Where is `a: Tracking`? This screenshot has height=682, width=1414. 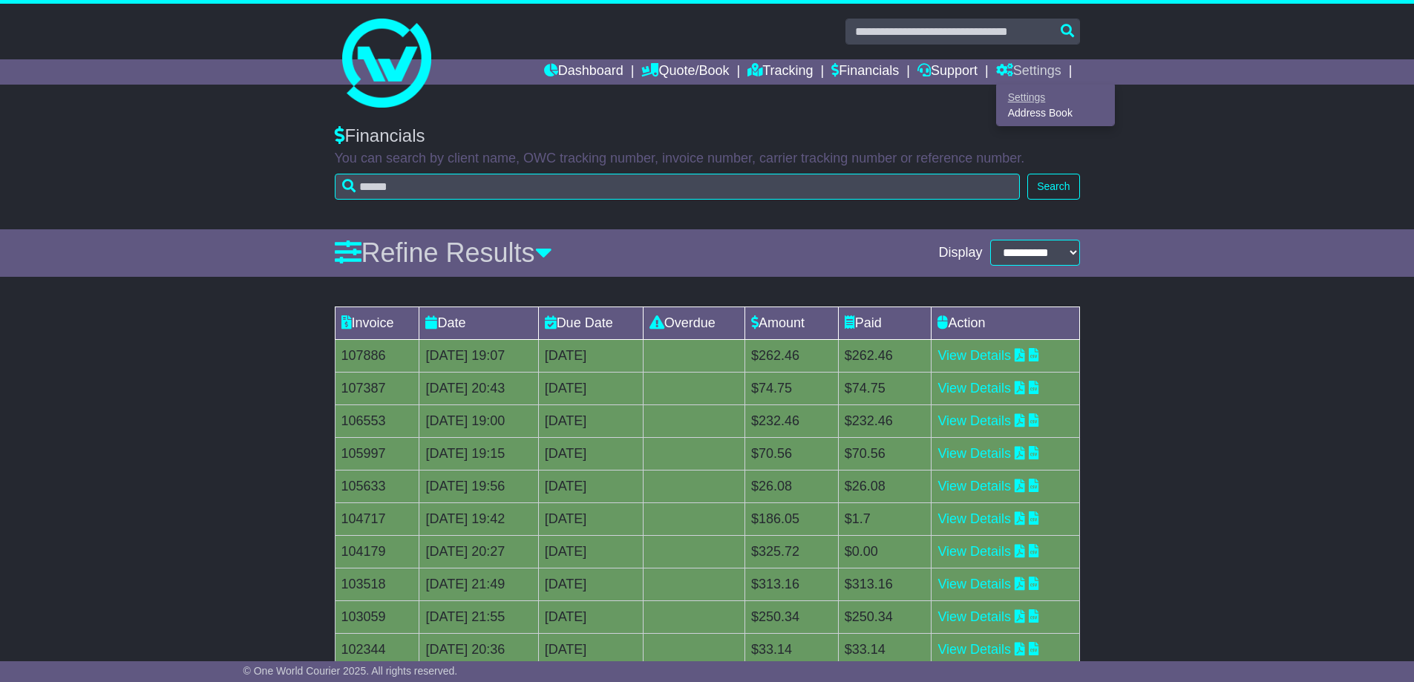 a: Tracking is located at coordinates (780, 72).